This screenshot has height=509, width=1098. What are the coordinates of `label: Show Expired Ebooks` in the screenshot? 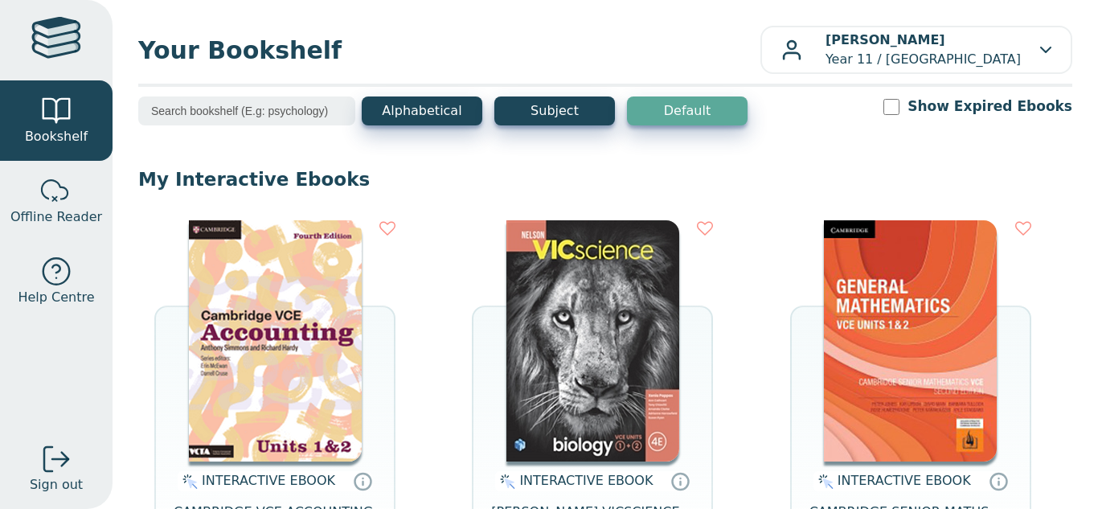 It's located at (989, 106).